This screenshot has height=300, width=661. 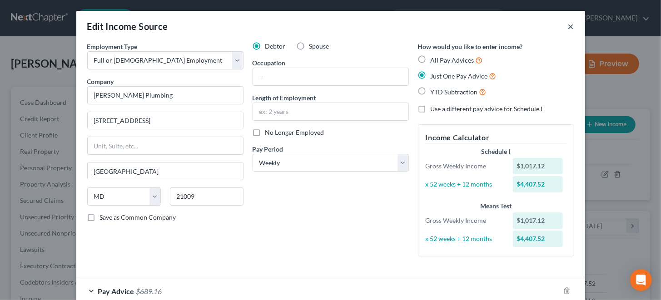 What do you see at coordinates (275, 46) in the screenshot?
I see `span: Debtor` at bounding box center [275, 46].